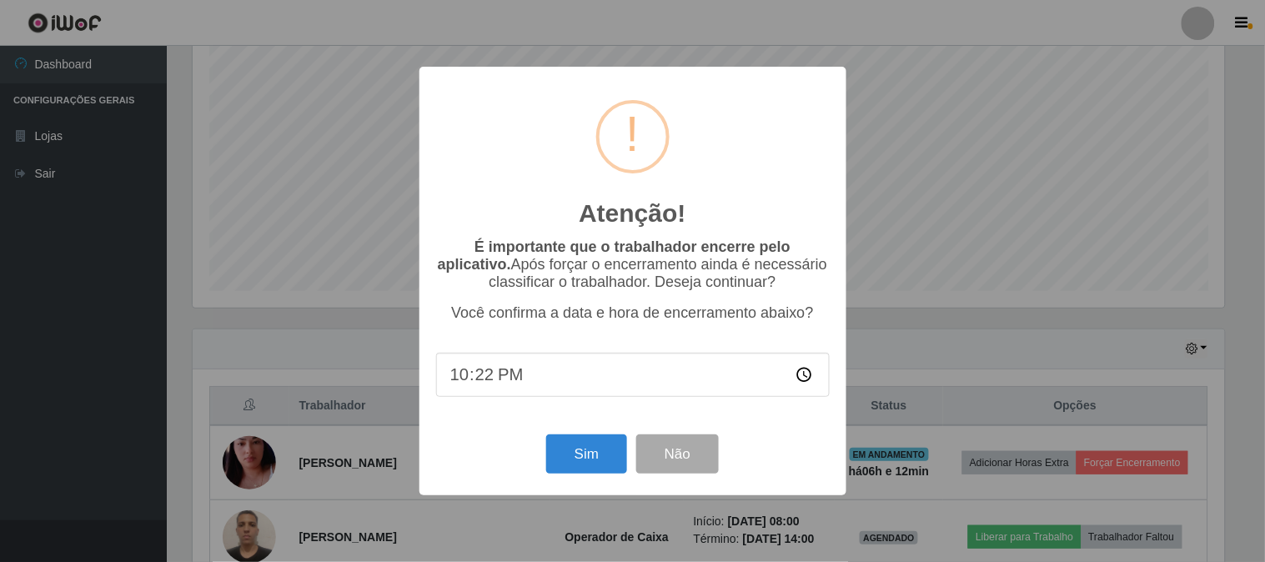 The height and width of the screenshot is (562, 1265). Describe the element at coordinates (614, 255) in the screenshot. I see `b: É importante que o trabalhador encerre pelo aplicativo.` at that location.